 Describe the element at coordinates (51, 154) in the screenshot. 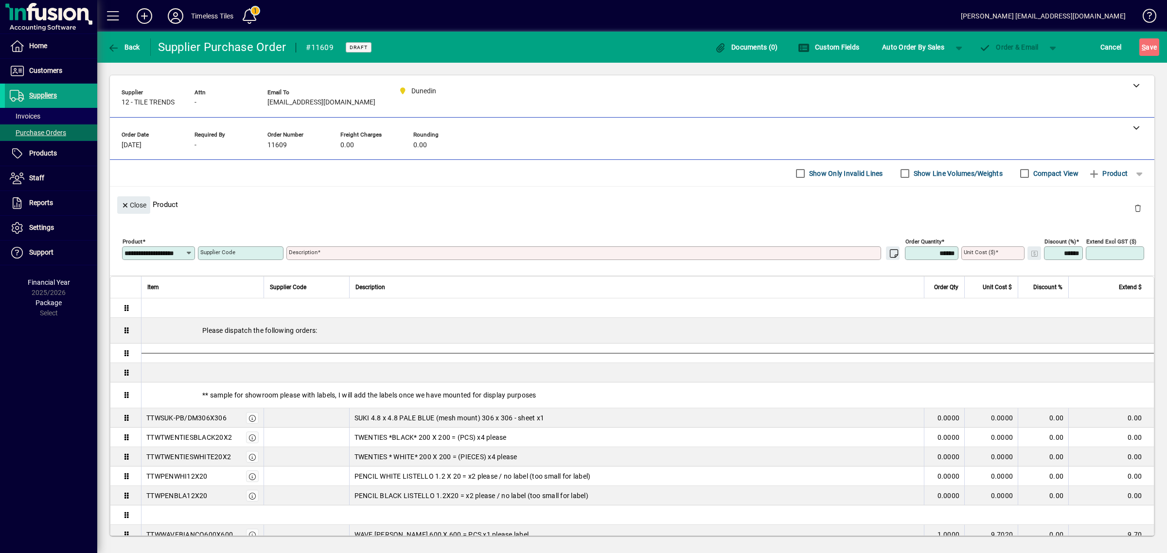

I see `a: Products` at that location.